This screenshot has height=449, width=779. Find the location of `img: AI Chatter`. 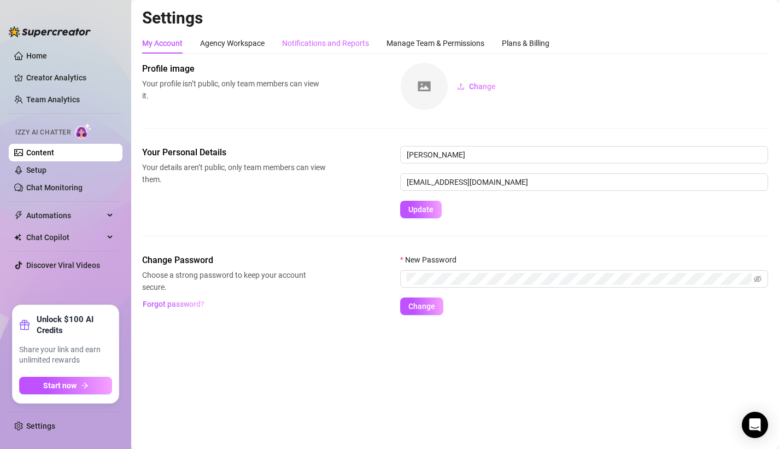

img: AI Chatter is located at coordinates (83, 131).